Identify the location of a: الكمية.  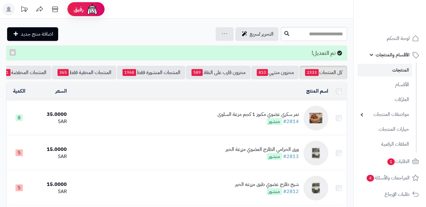
(19, 91).